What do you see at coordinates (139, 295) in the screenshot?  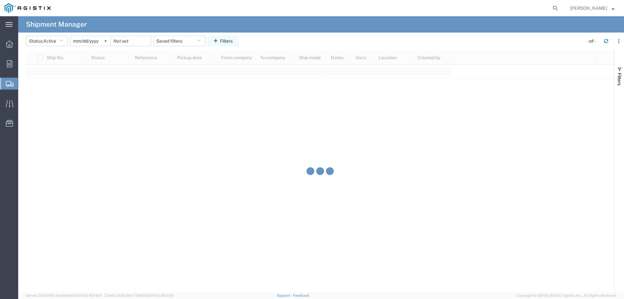 I see `span: Client: 2025.18.0-7346316` at bounding box center [139, 295].